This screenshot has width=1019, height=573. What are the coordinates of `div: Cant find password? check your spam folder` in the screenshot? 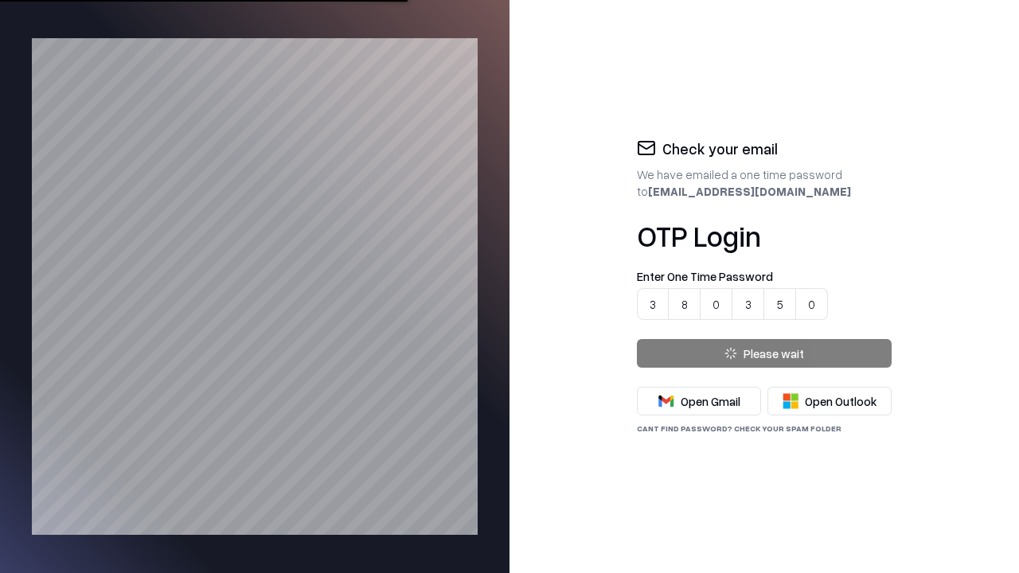 It's located at (764, 428).